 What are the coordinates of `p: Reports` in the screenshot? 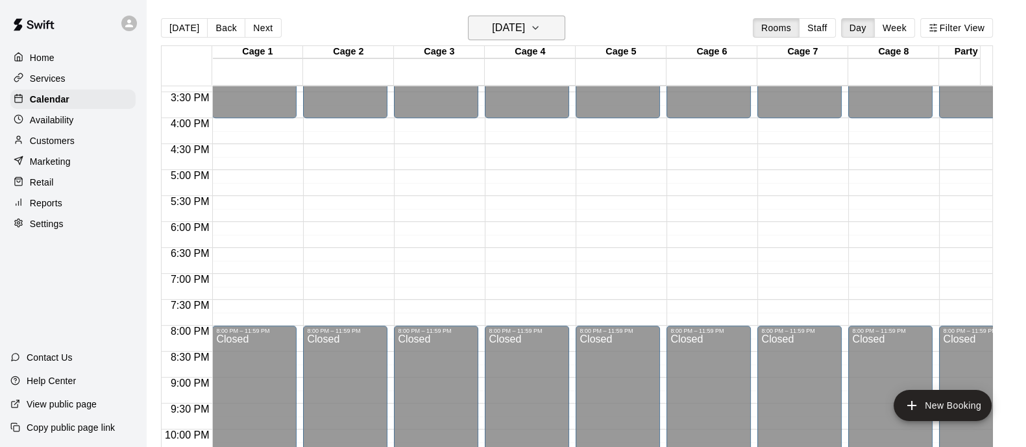 It's located at (46, 203).